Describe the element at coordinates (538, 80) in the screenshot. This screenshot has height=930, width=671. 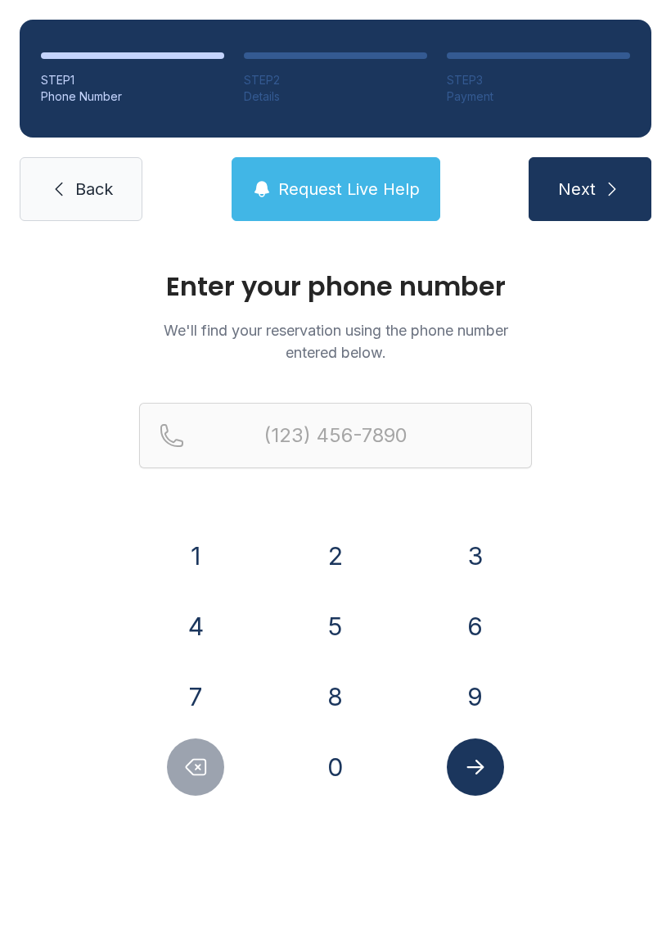
I see `div: STEP 3` at that location.